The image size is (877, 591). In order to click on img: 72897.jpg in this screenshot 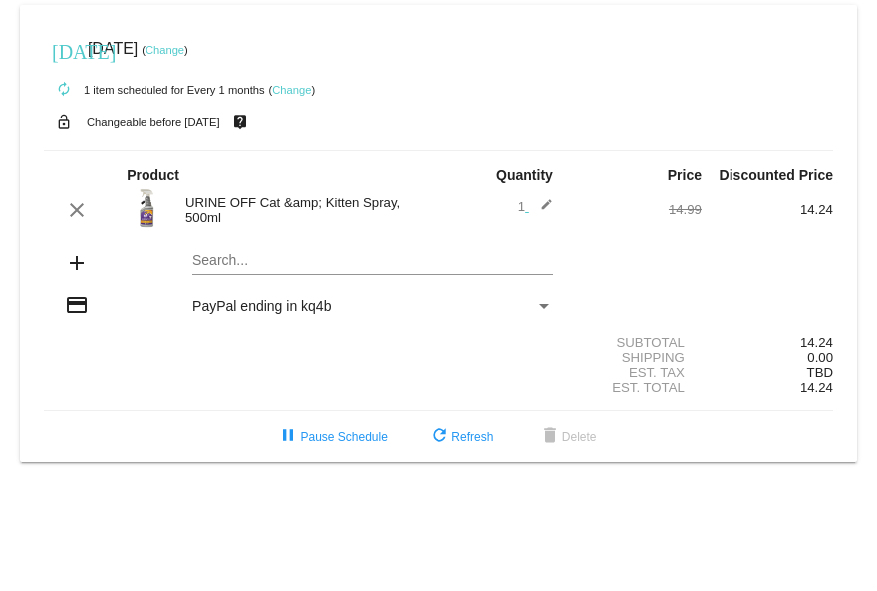, I will do `click(147, 208)`.